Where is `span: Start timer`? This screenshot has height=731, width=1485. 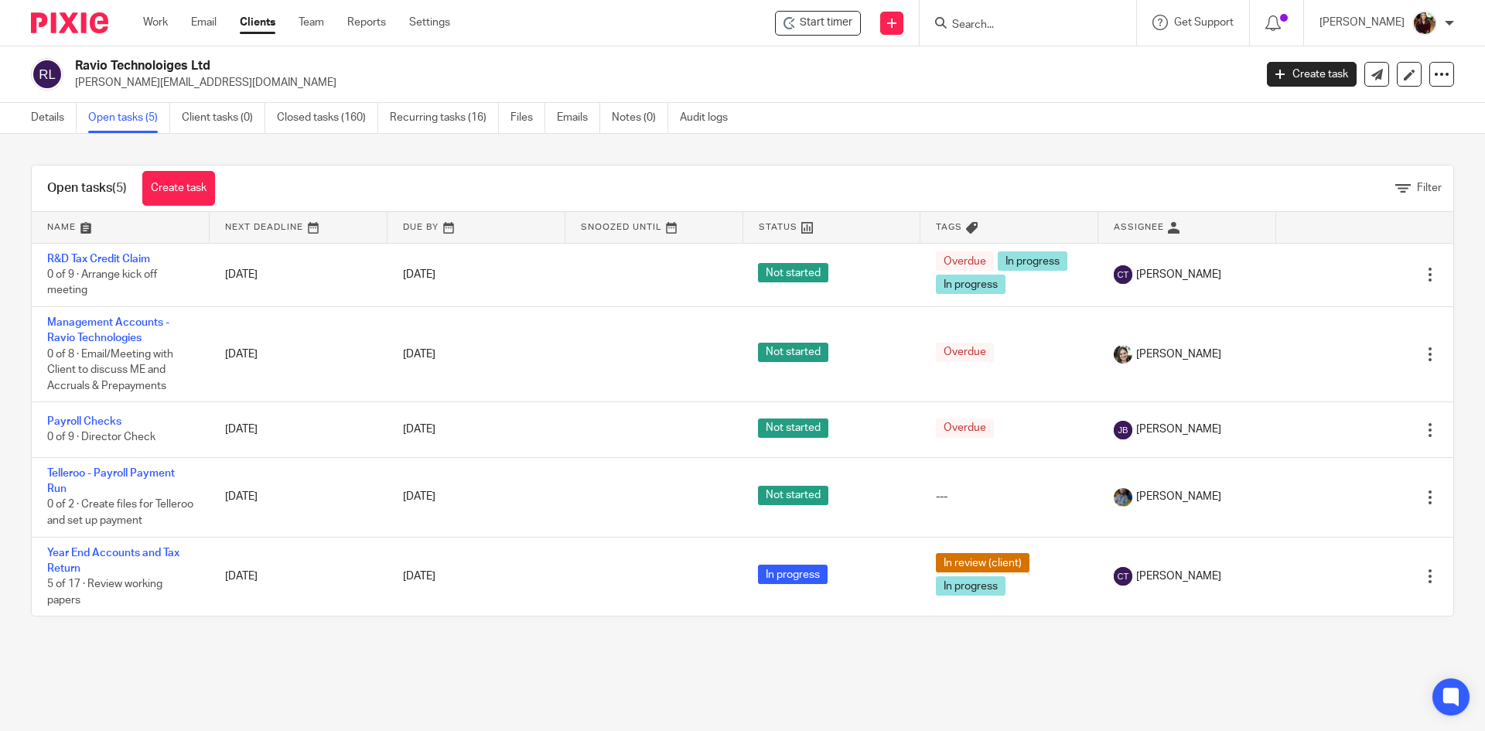 span: Start timer is located at coordinates (826, 22).